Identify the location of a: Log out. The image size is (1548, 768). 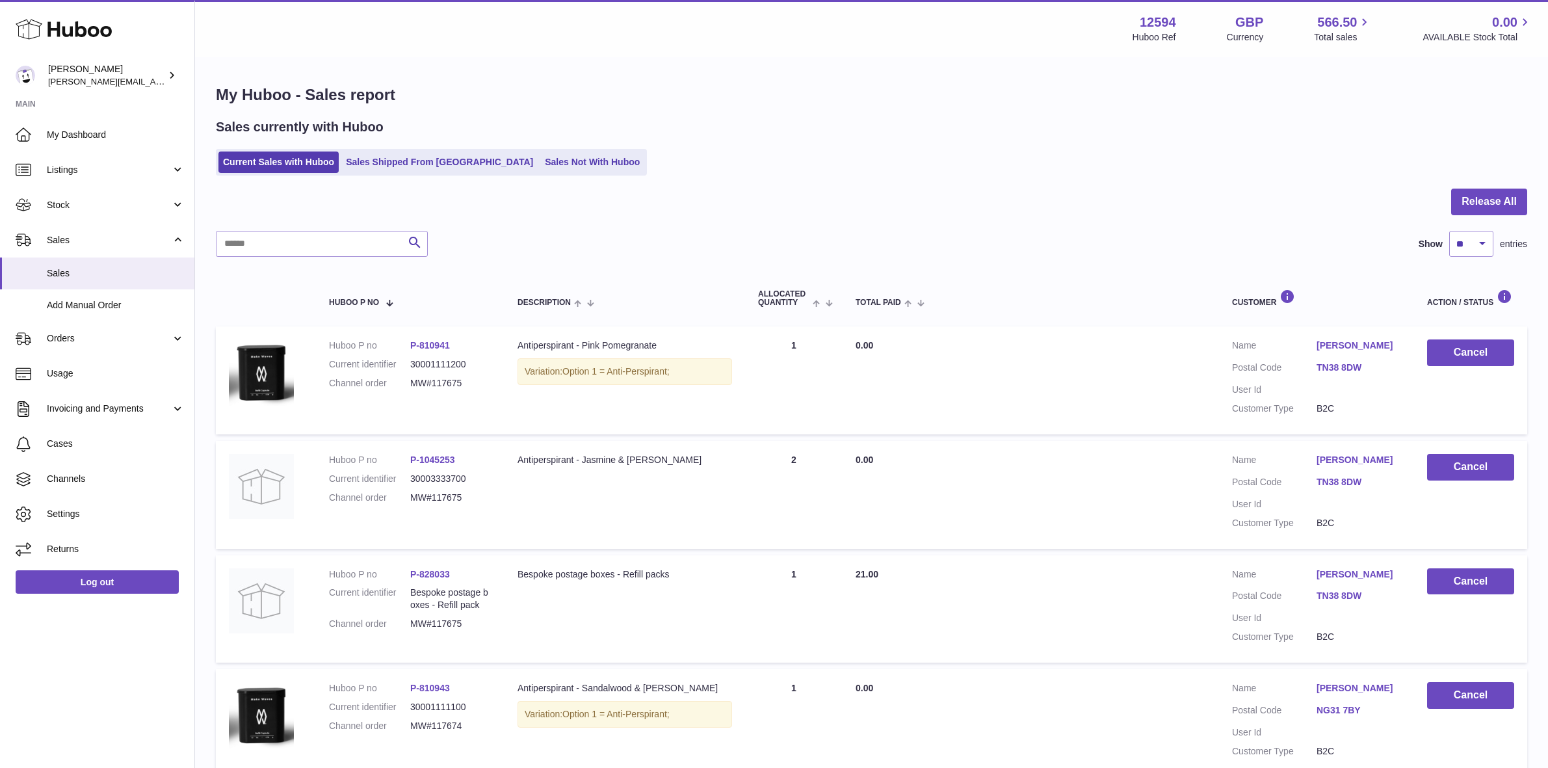
(97, 582).